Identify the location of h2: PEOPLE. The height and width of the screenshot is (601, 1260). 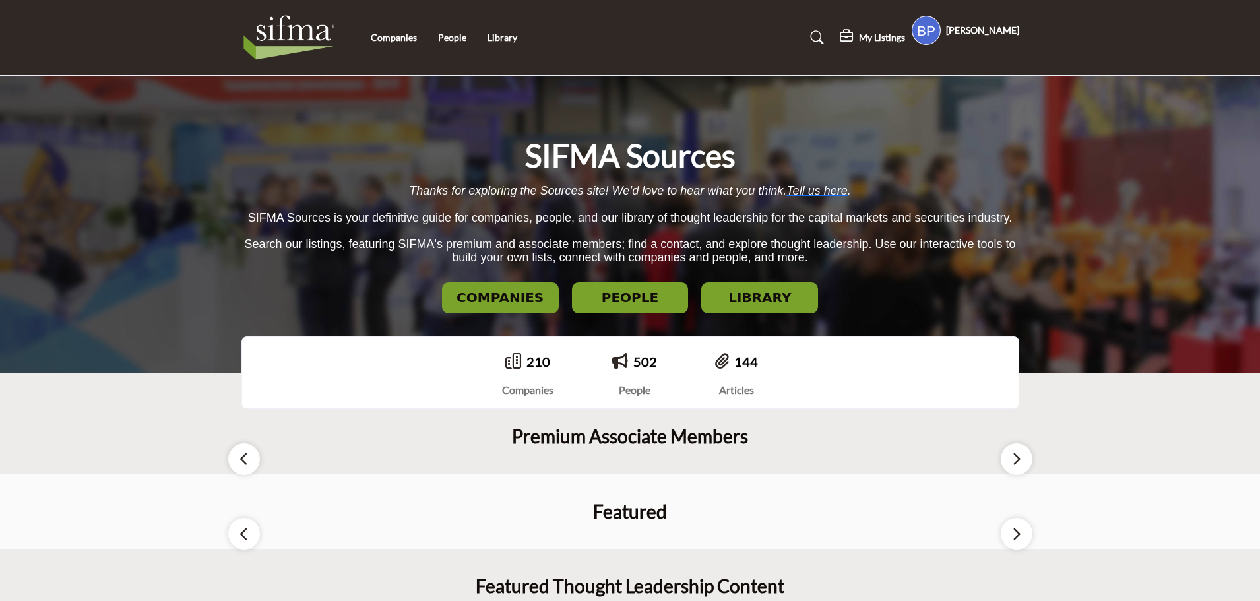
(630, 298).